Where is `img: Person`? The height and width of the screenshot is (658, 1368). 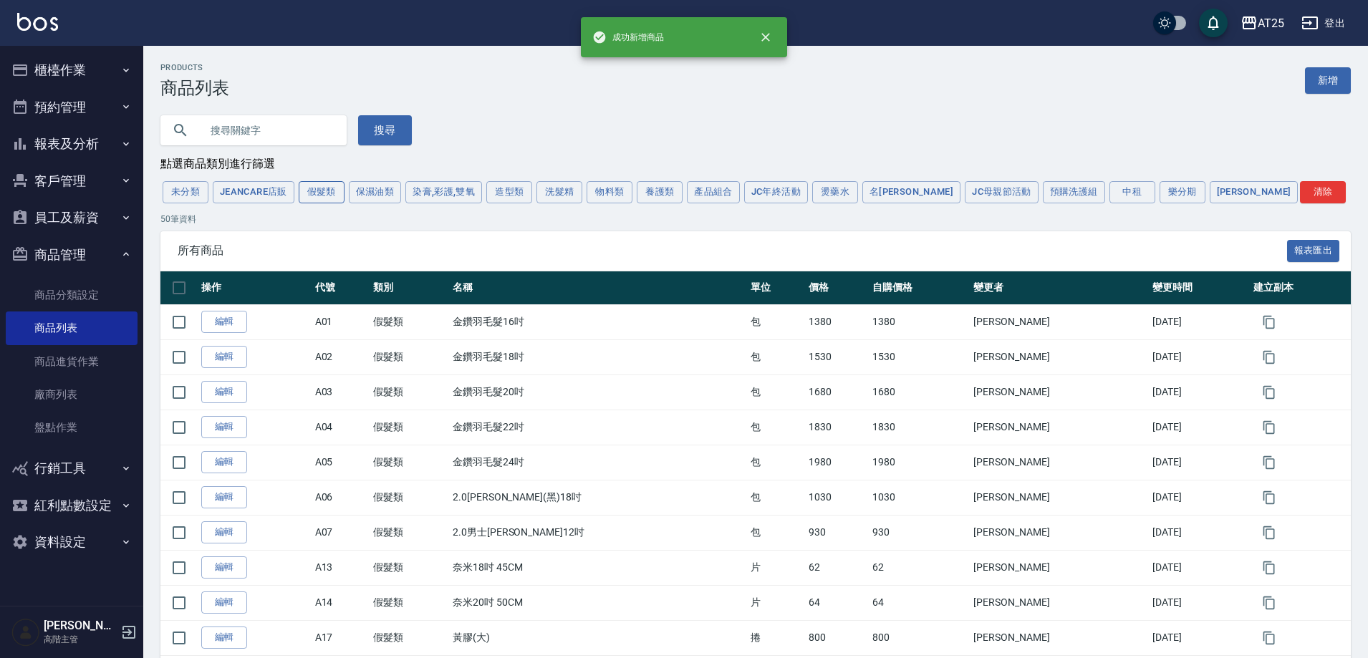
img: Person is located at coordinates (26, 632).